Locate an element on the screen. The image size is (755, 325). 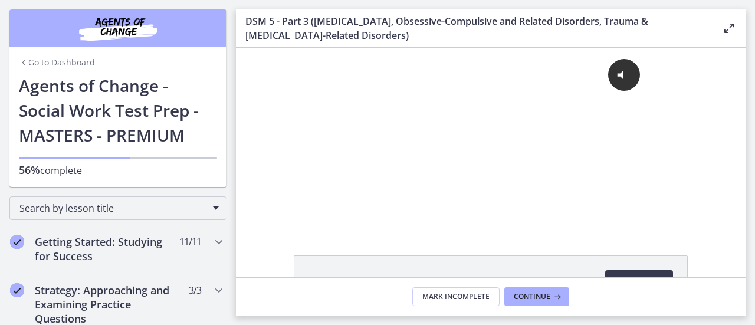
a: Download is located at coordinates (639, 282).